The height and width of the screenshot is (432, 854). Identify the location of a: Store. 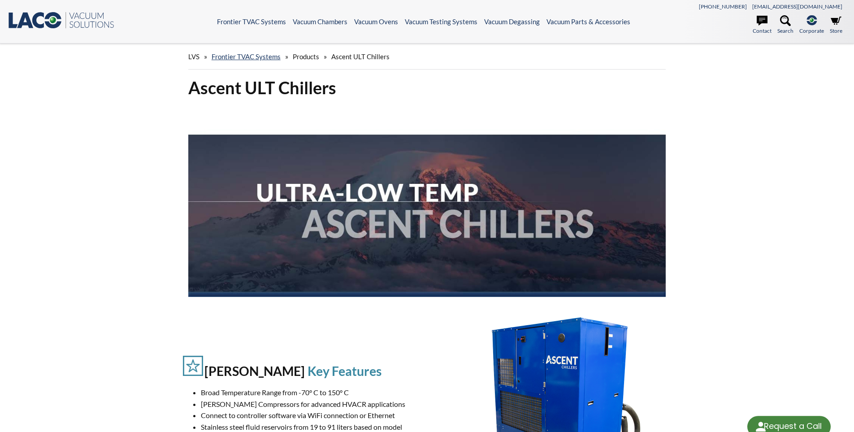
(836, 25).